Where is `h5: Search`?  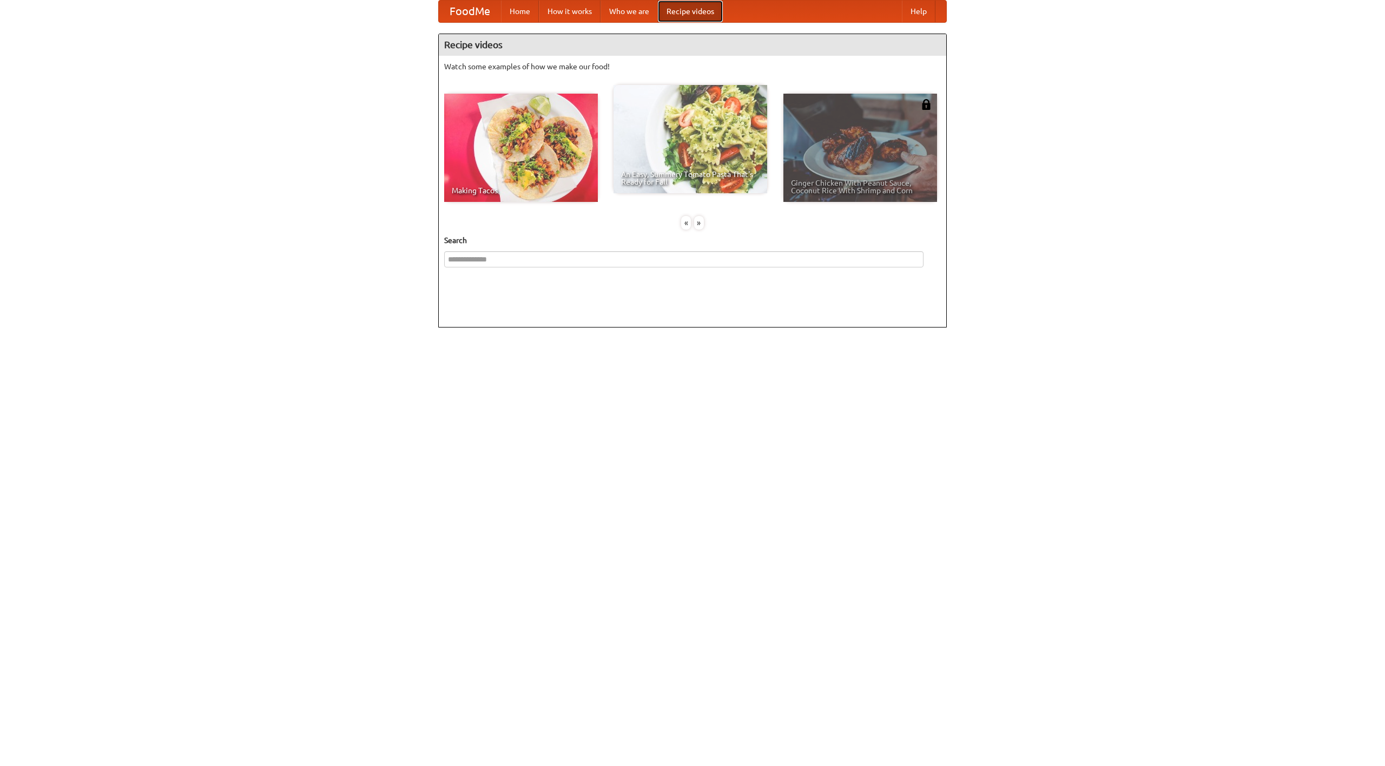
h5: Search is located at coordinates (693, 240).